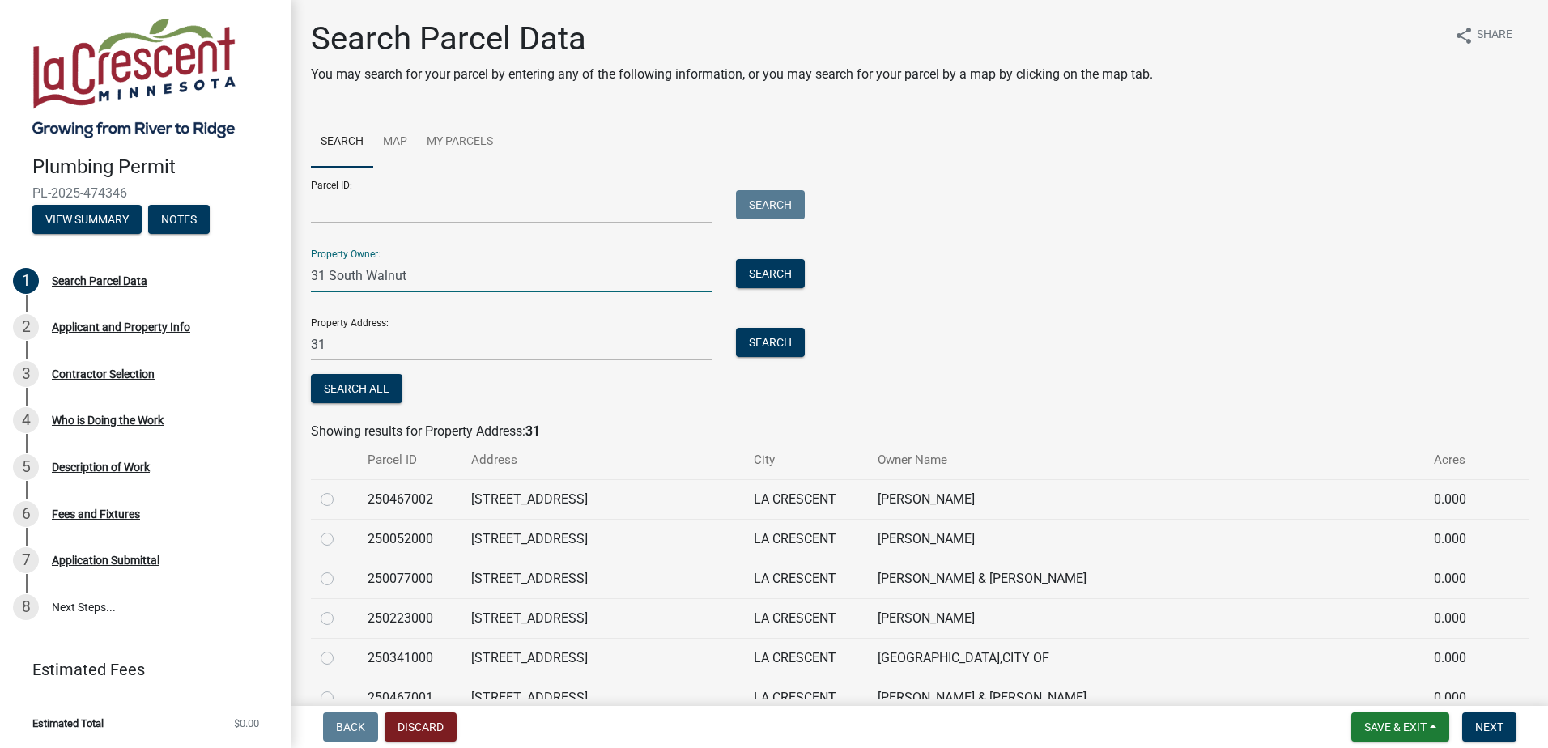 The height and width of the screenshot is (748, 1548). What do you see at coordinates (103, 374) in the screenshot?
I see `div: Contractor Selection` at bounding box center [103, 374].